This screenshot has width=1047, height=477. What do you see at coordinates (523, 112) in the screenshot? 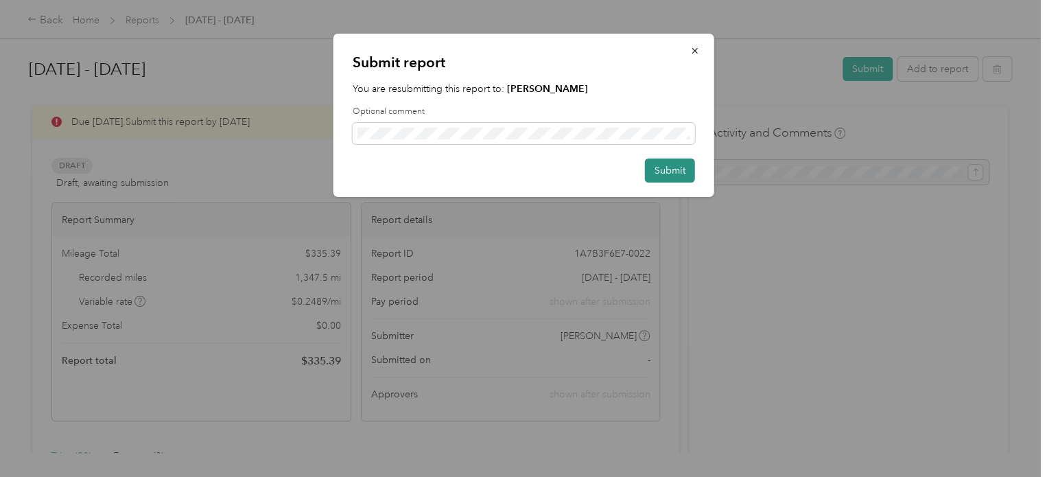
I see `label: Optional comment` at bounding box center [523, 112].